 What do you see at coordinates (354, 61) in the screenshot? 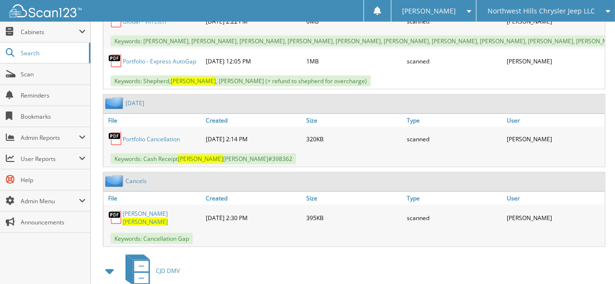
I see `div: 1MB` at bounding box center [354, 61].